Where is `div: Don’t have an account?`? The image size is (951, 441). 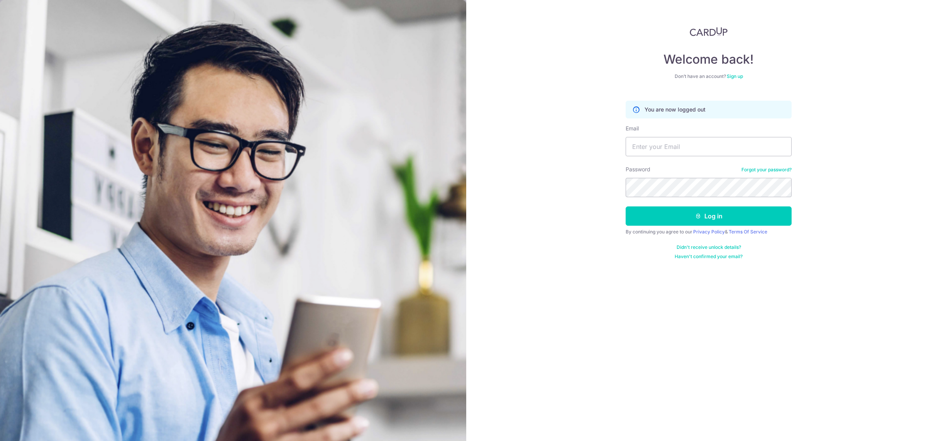
div: Don’t have an account? is located at coordinates (708, 76).